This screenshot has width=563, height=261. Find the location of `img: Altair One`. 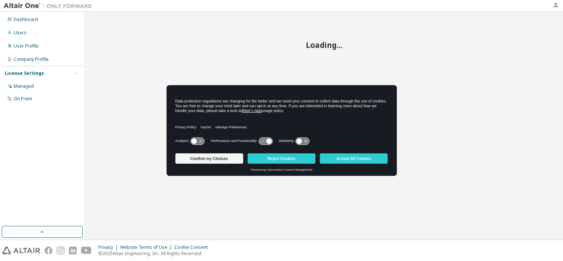

img: Altair One is located at coordinates (50, 6).